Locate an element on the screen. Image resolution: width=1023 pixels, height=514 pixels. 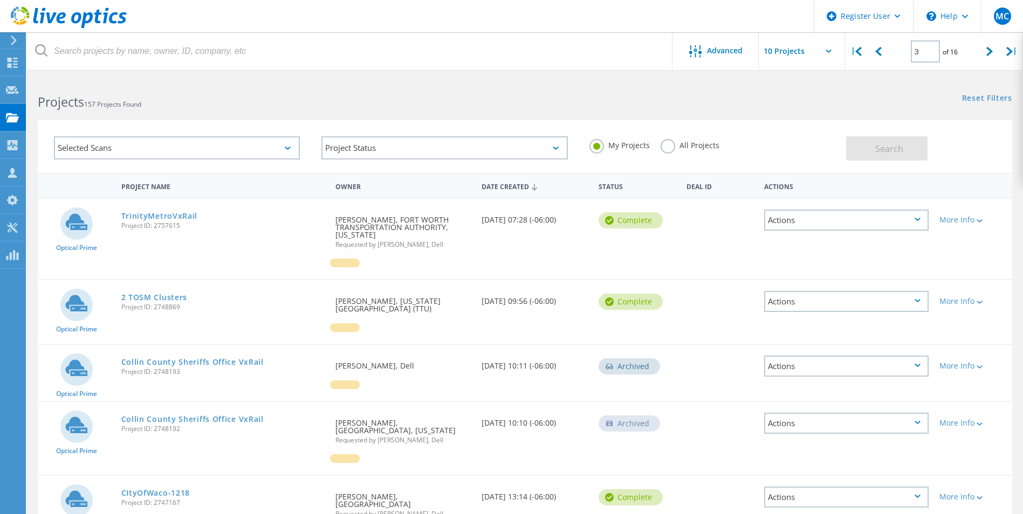
div: Selected Scans is located at coordinates (177, 148).